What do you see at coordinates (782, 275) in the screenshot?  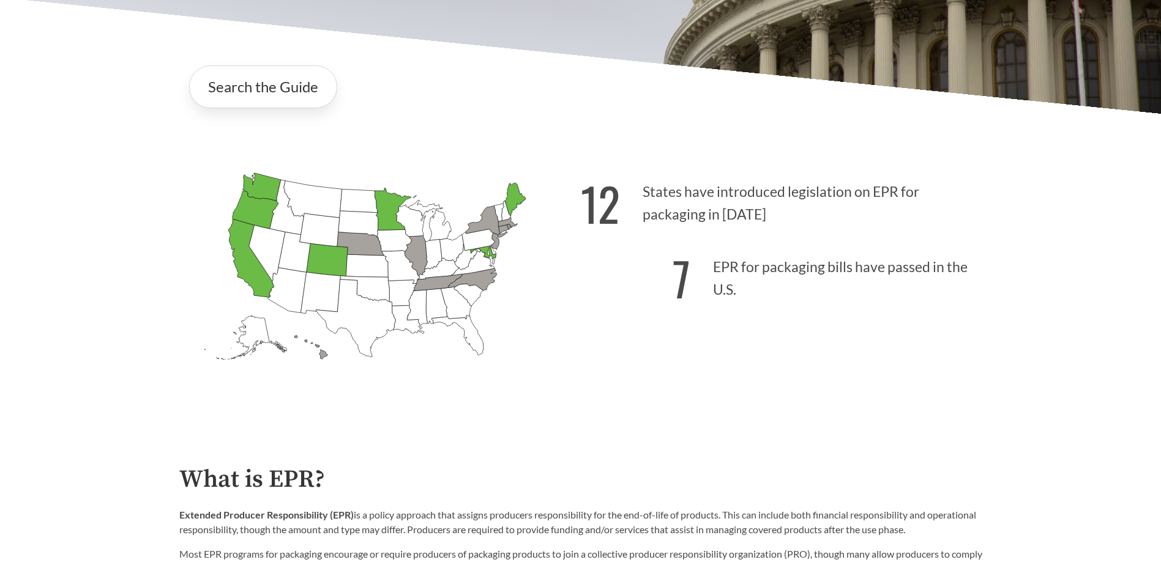 I see `p: EPR for packaging bills have passed in the U.S.` at bounding box center [782, 275].